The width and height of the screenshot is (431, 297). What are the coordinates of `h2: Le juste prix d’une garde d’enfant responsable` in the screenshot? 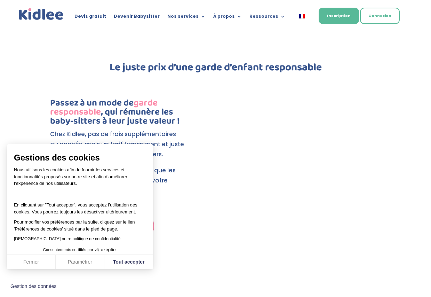 It's located at (215, 69).